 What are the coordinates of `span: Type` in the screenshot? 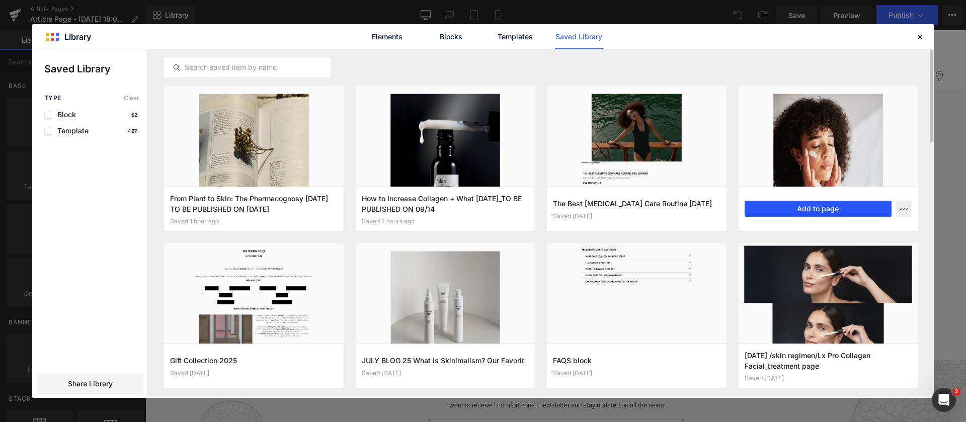 It's located at (53, 98).